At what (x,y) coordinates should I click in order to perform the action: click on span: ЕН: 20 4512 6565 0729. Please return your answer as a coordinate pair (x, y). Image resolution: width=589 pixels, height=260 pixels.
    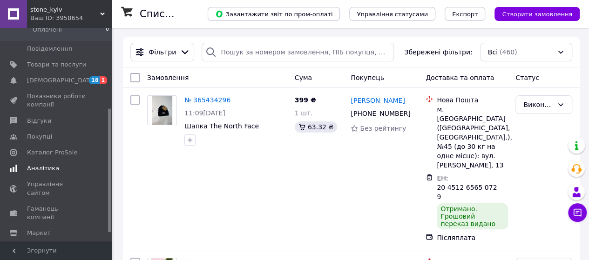
    Looking at the image, I should click on (467, 188).